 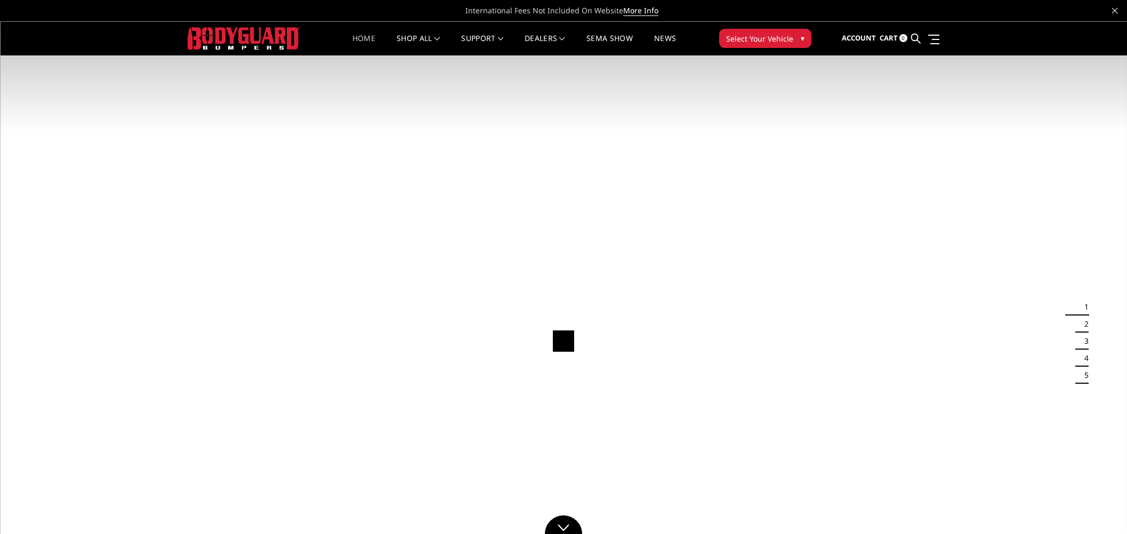 I want to click on a: shop all, so click(x=418, y=45).